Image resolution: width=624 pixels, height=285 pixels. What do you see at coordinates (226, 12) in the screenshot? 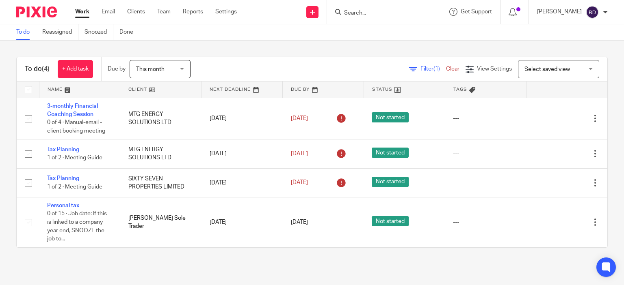
I see `a: Settings` at bounding box center [226, 12].